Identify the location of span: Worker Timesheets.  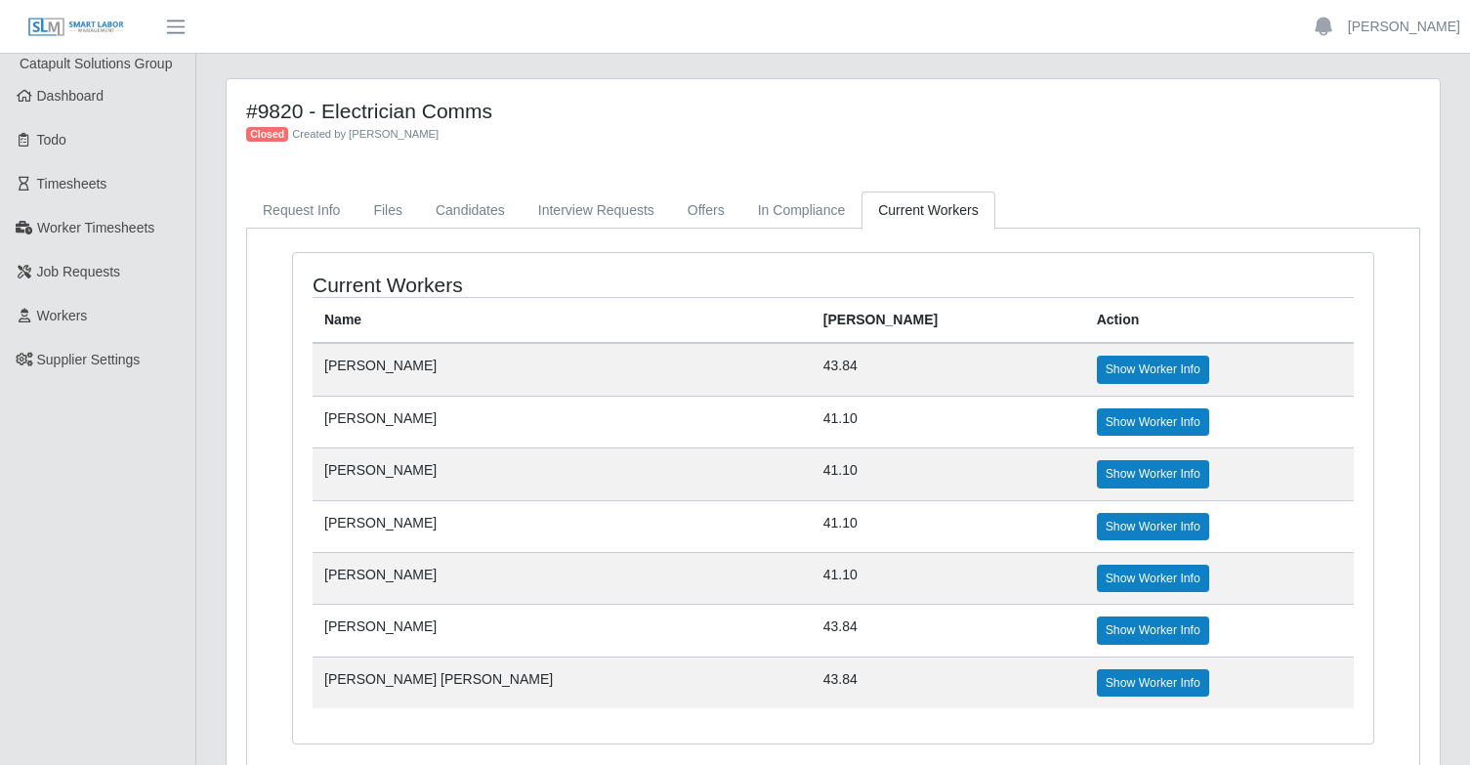
(96, 228).